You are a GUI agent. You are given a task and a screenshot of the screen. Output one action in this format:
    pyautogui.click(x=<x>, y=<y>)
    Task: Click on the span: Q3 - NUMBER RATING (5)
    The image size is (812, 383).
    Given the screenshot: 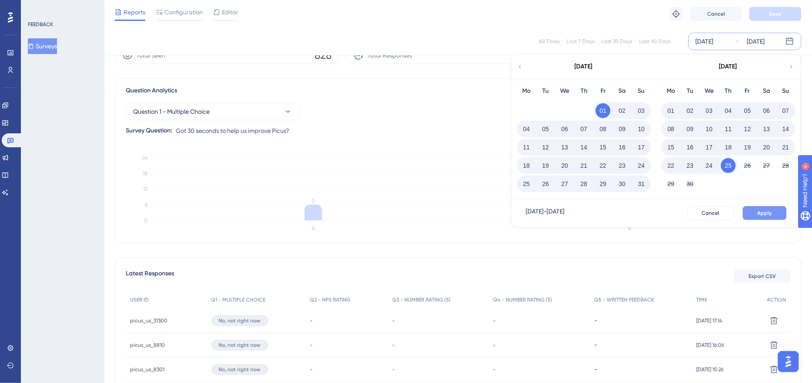 What is the action you would take?
    pyautogui.click(x=422, y=299)
    